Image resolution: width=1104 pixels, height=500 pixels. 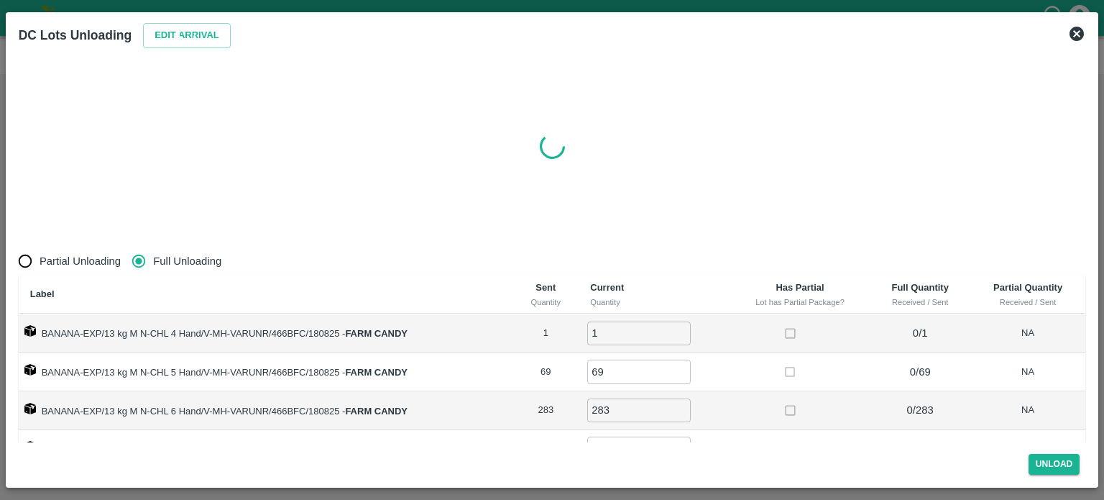 I want to click on span: Partial Unloading, so click(x=80, y=261).